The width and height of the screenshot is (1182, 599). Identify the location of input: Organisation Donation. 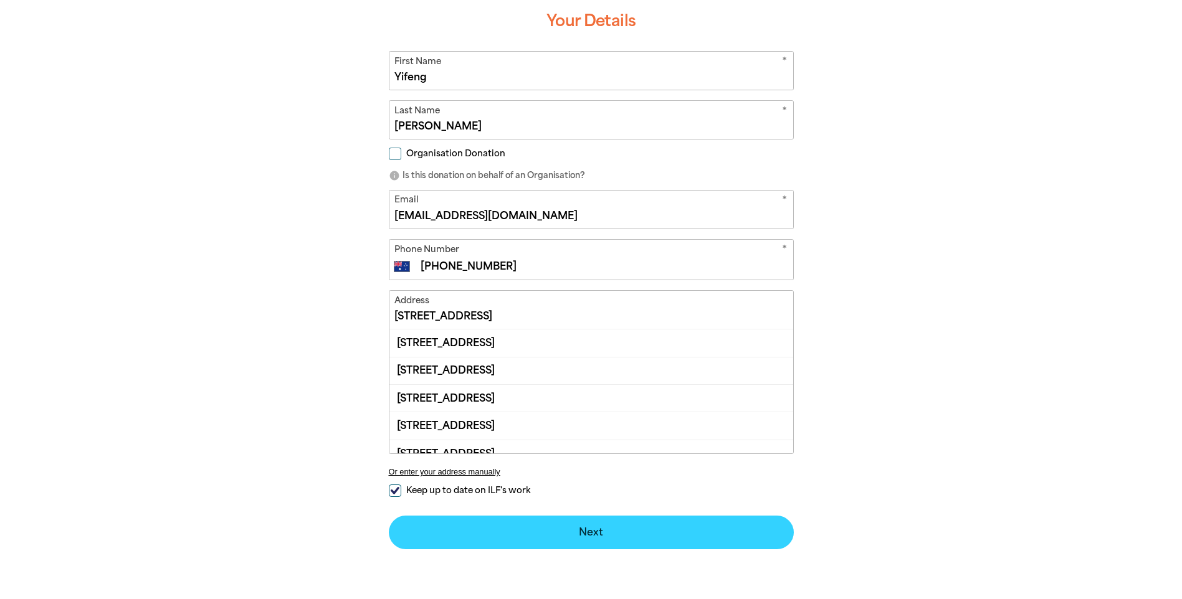
(395, 154).